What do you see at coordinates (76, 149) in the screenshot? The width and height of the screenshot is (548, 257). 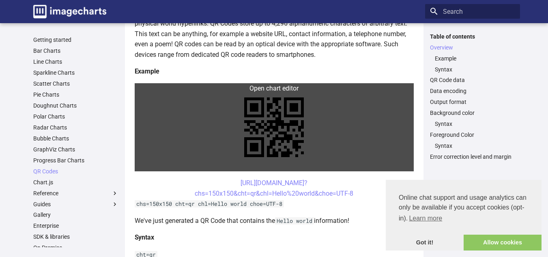 I see `a: GraphViz Charts` at bounding box center [76, 149].